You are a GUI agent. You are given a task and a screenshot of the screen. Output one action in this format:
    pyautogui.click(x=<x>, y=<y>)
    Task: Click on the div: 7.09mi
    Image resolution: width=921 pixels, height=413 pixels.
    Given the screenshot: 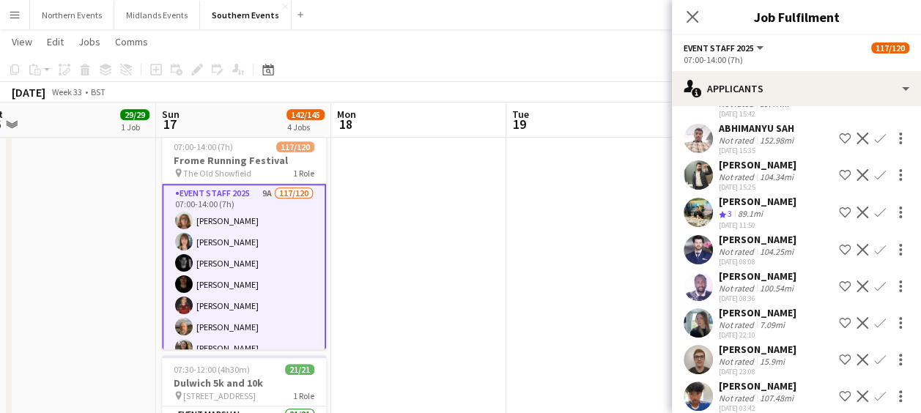 What is the action you would take?
    pyautogui.click(x=773, y=325)
    